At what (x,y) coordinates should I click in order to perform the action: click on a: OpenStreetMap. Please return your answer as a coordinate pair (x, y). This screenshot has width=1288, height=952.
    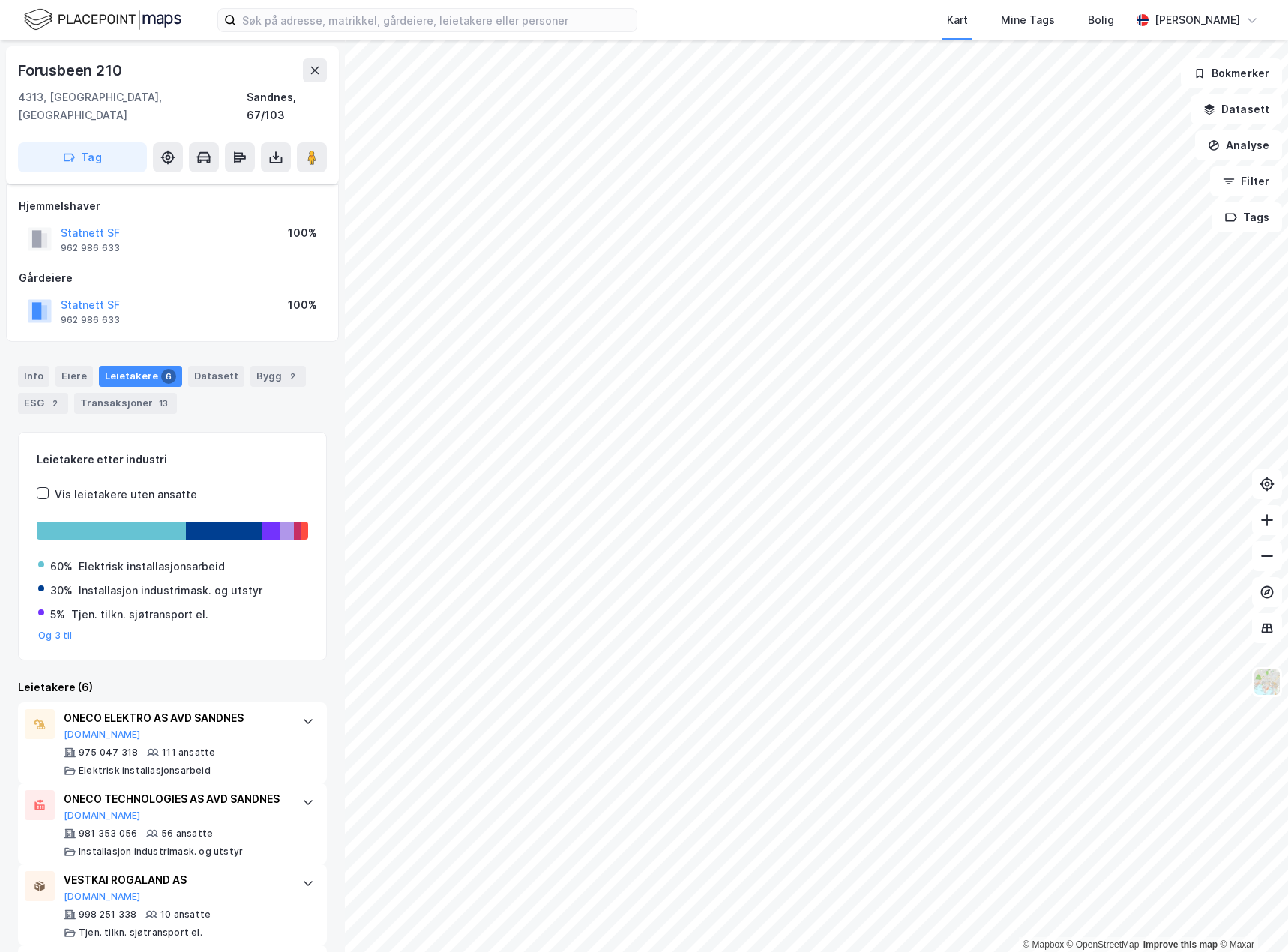
    Looking at the image, I should click on (1103, 945).